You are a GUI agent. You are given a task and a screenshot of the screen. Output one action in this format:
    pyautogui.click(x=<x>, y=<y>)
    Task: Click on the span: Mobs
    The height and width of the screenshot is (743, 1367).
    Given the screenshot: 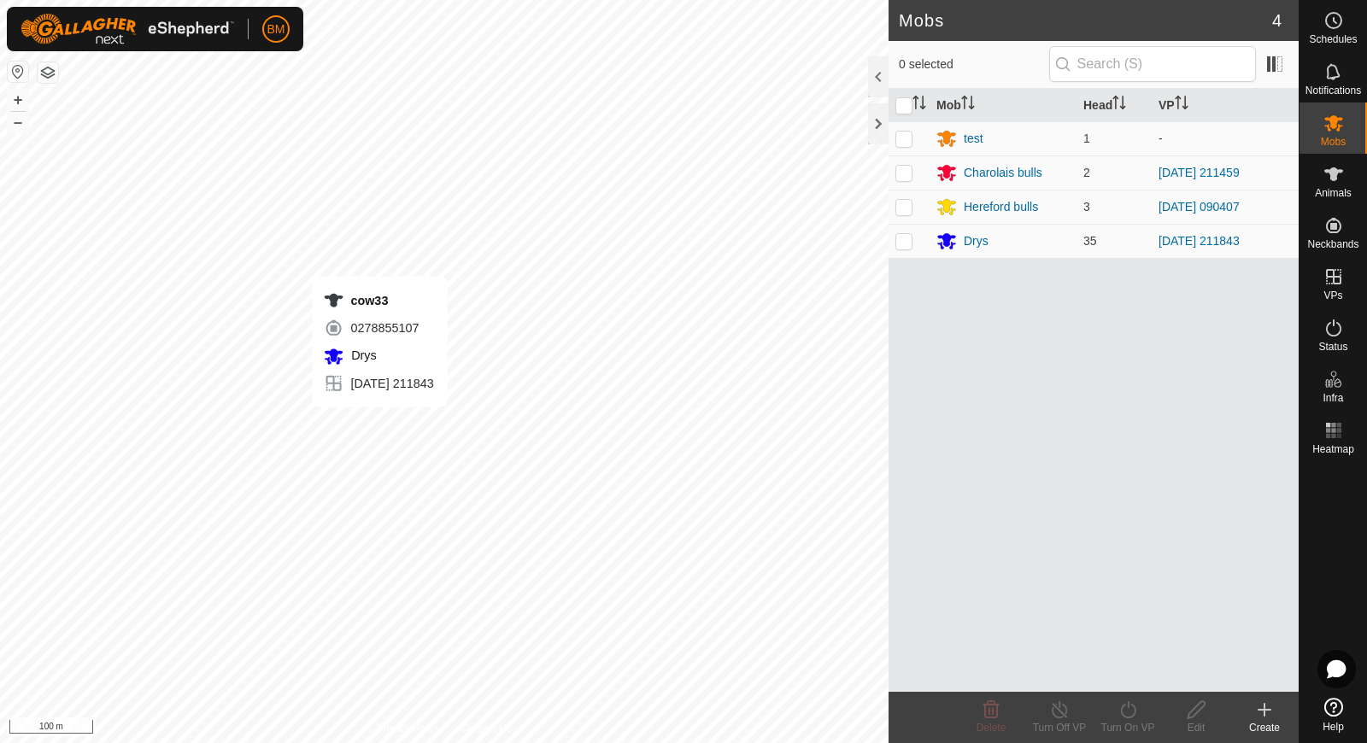 What is the action you would take?
    pyautogui.click(x=1332, y=142)
    